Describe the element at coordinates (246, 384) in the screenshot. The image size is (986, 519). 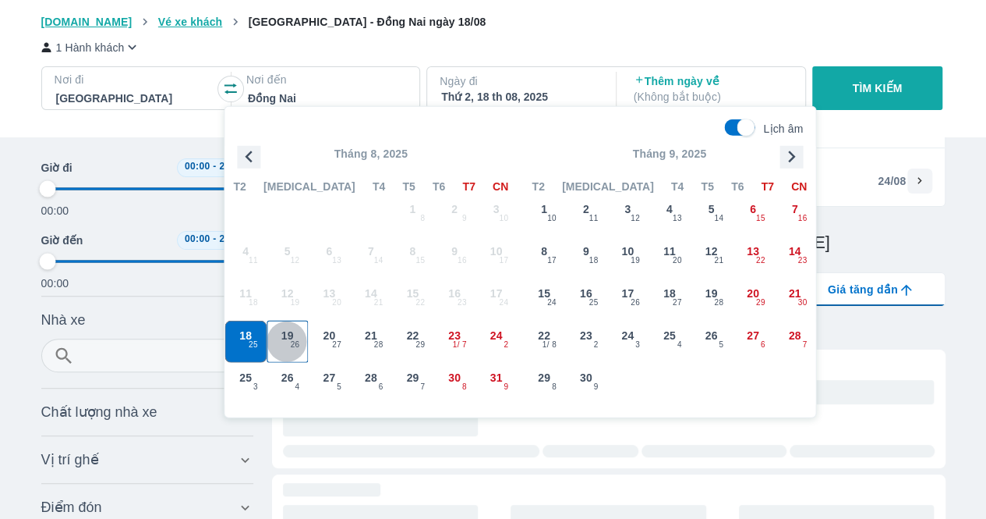
I see `button: 253` at that location.